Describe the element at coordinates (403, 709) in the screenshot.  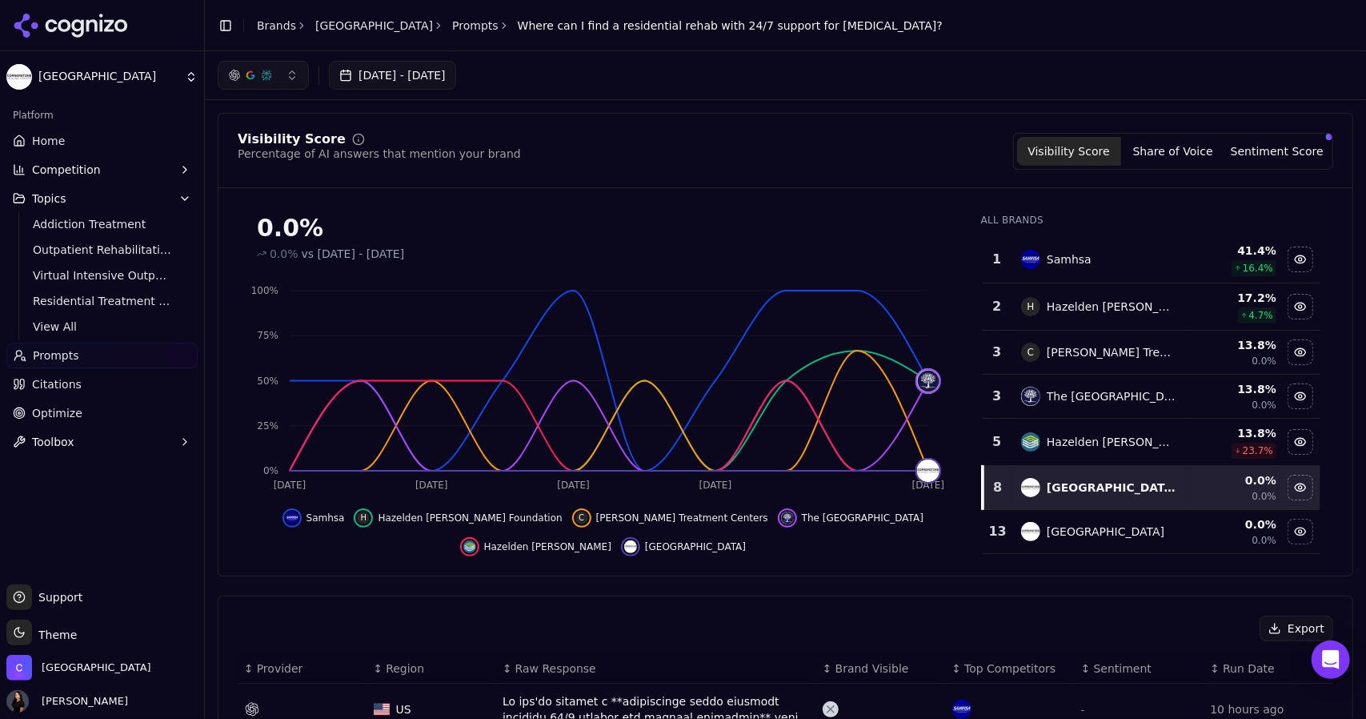
I see `span: US` at that location.